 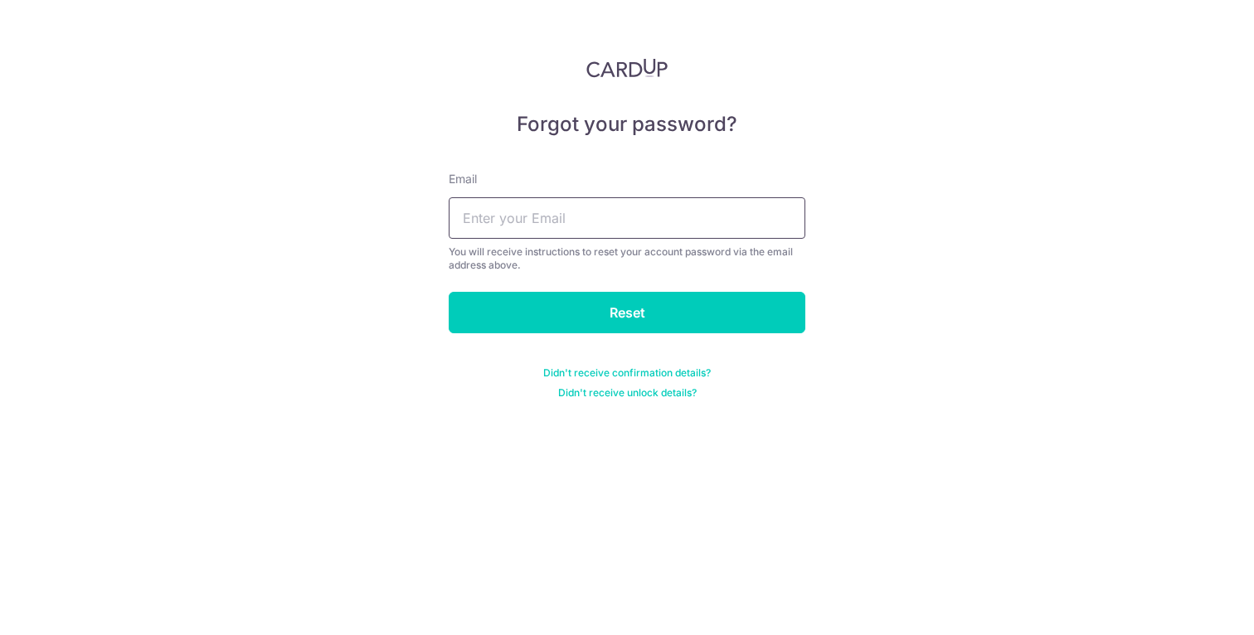 I want to click on input: Enter your Email, so click(x=627, y=218).